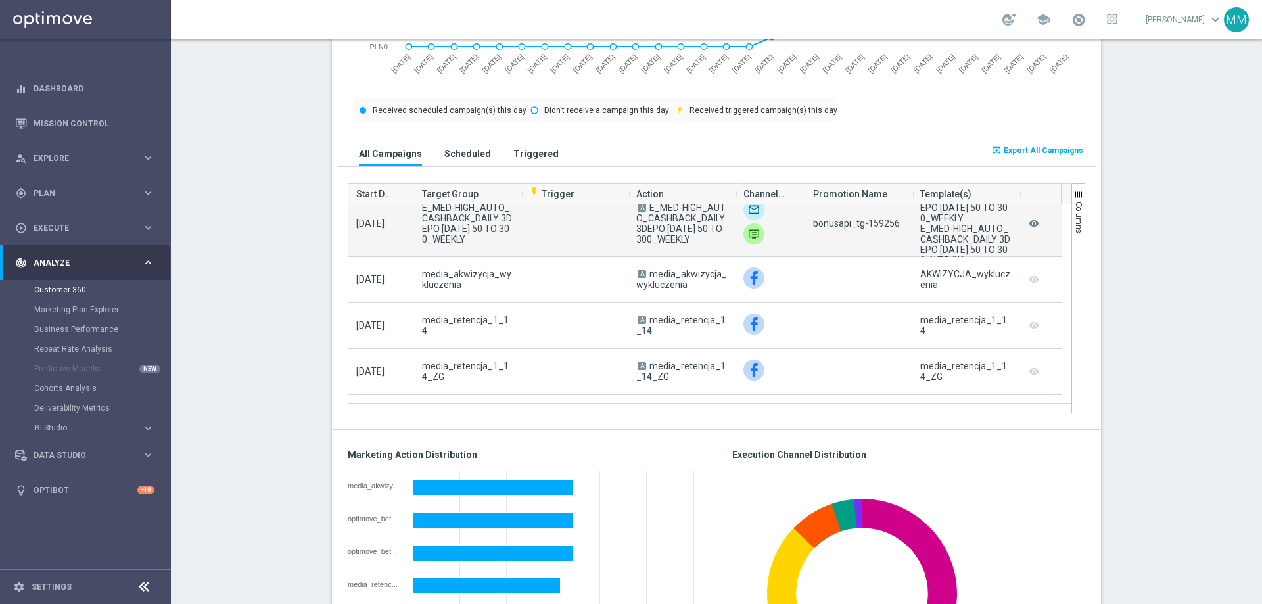  I want to click on span: school, so click(1043, 20).